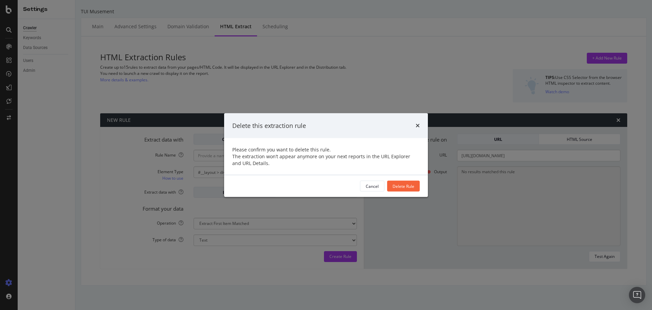  What do you see at coordinates (372, 186) in the screenshot?
I see `div: Cancel` at bounding box center [372, 186].